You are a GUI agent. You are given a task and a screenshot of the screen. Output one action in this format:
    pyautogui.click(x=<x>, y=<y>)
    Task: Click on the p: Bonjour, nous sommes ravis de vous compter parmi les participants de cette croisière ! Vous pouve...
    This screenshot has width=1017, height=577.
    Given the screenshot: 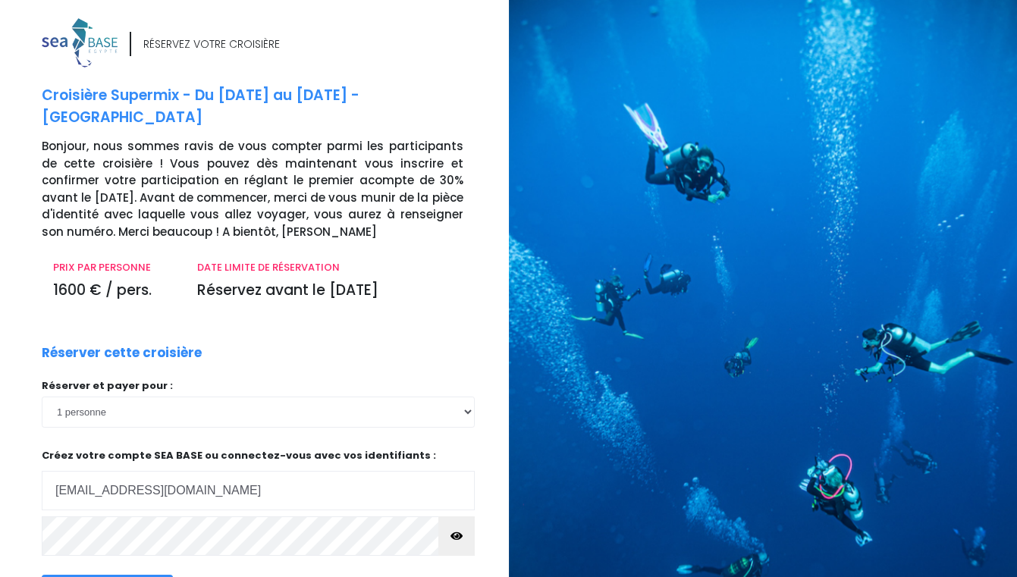 What is the action you would take?
    pyautogui.click(x=269, y=189)
    